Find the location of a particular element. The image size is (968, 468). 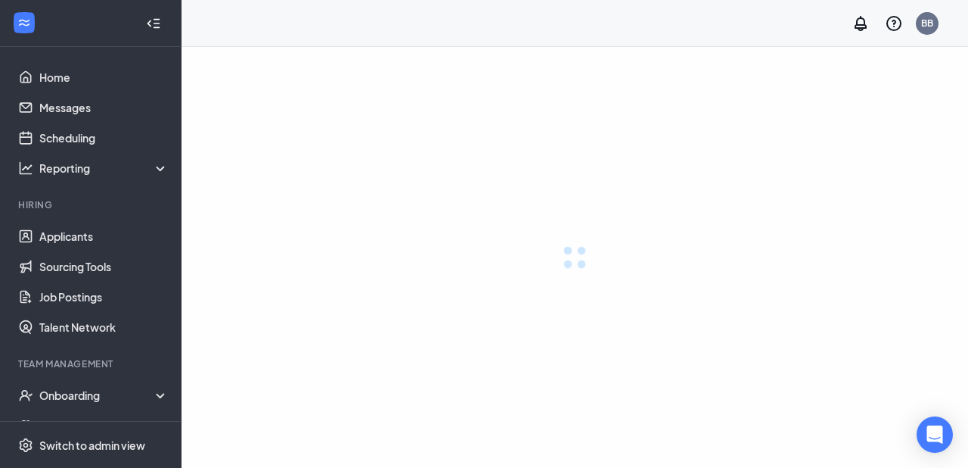

a: Sourcing Tools is located at coordinates (104, 266).